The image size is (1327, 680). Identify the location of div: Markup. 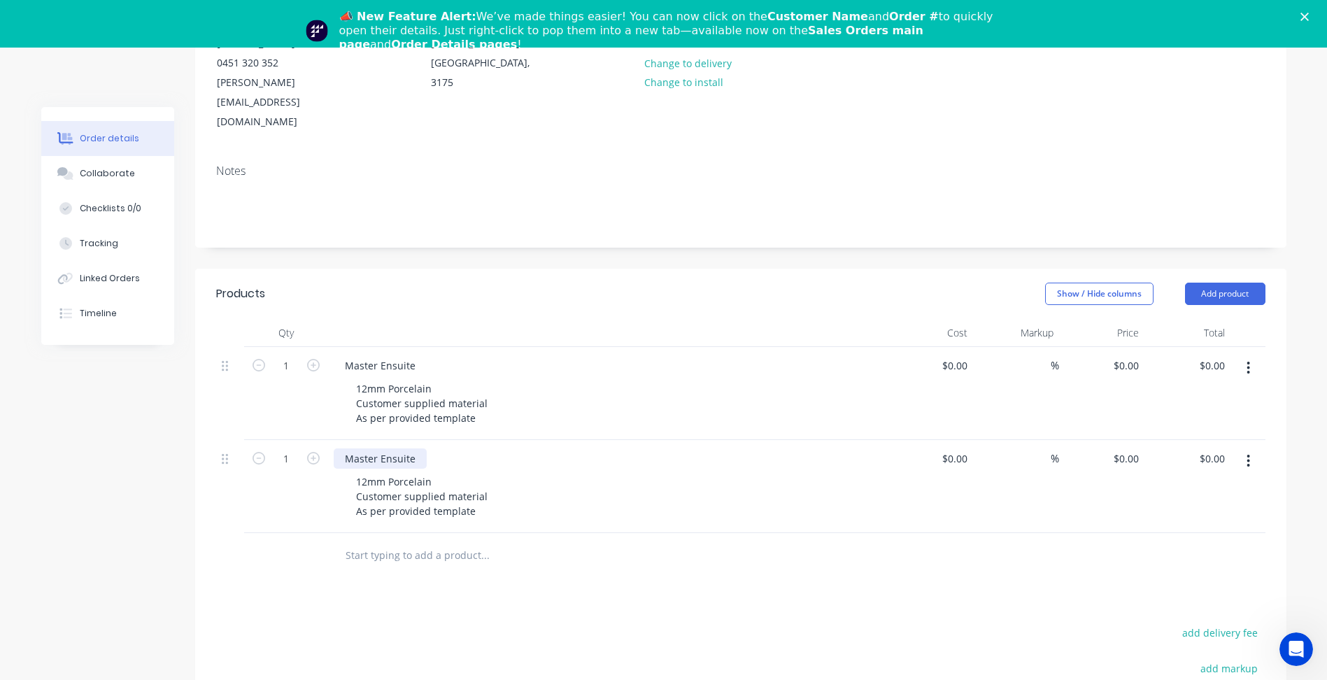
(1016, 333).